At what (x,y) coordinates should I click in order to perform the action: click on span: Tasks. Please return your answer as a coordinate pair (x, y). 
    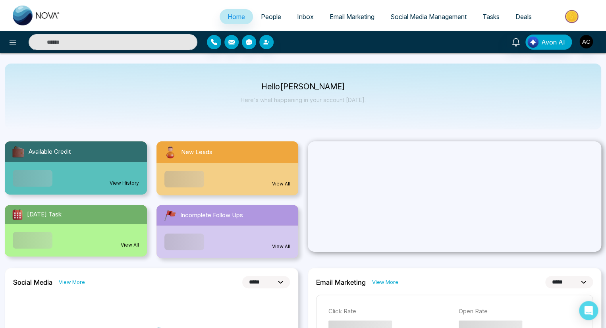
    Looking at the image, I should click on (491, 17).